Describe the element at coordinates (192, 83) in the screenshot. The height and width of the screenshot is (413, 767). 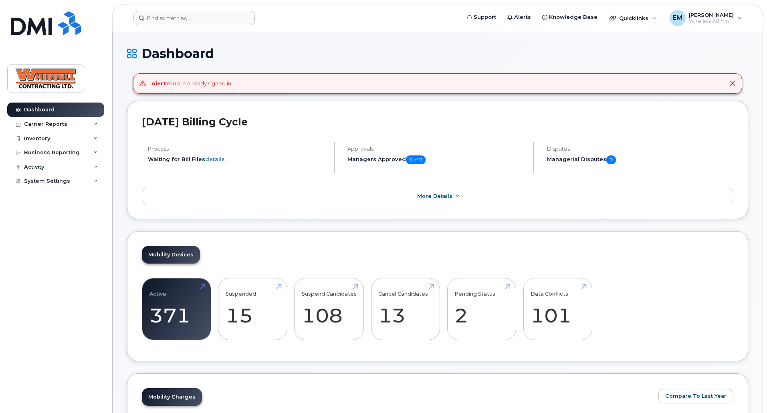
I see `div: You are already signed in.` at that location.